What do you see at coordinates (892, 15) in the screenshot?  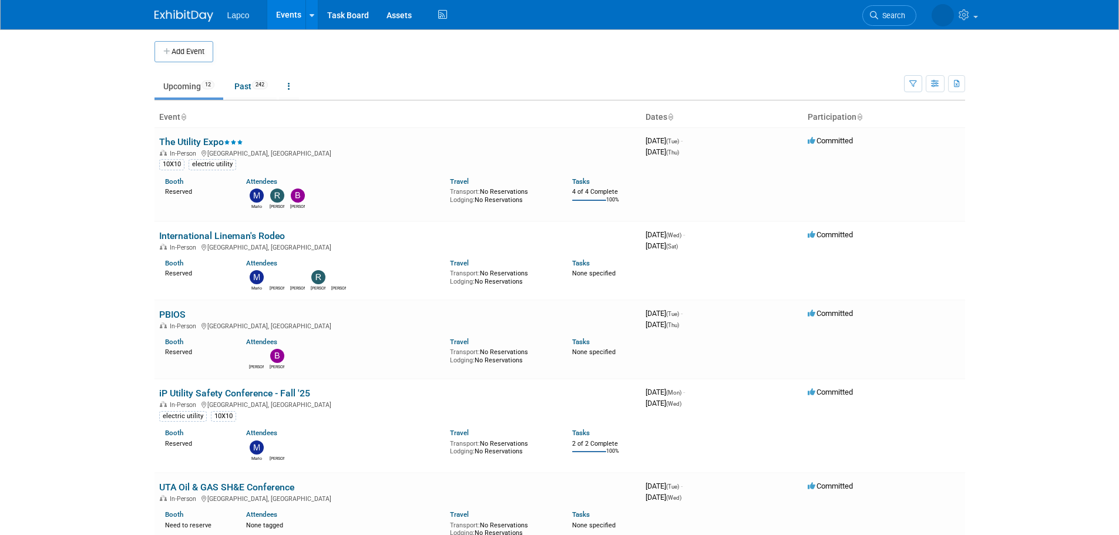 I see `span: Search` at bounding box center [892, 15].